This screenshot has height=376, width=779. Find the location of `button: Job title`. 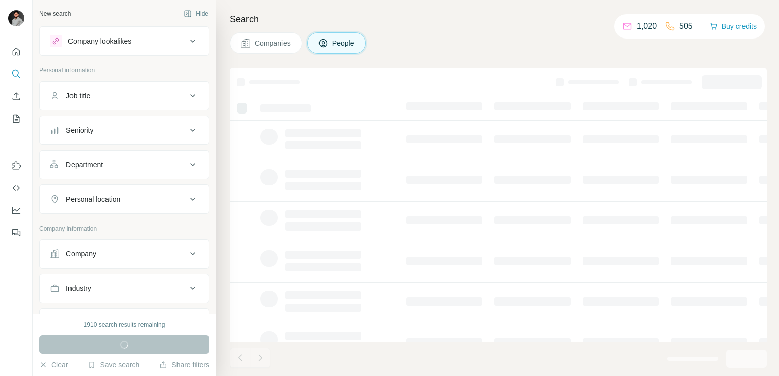

button: Job title is located at coordinates (124, 96).